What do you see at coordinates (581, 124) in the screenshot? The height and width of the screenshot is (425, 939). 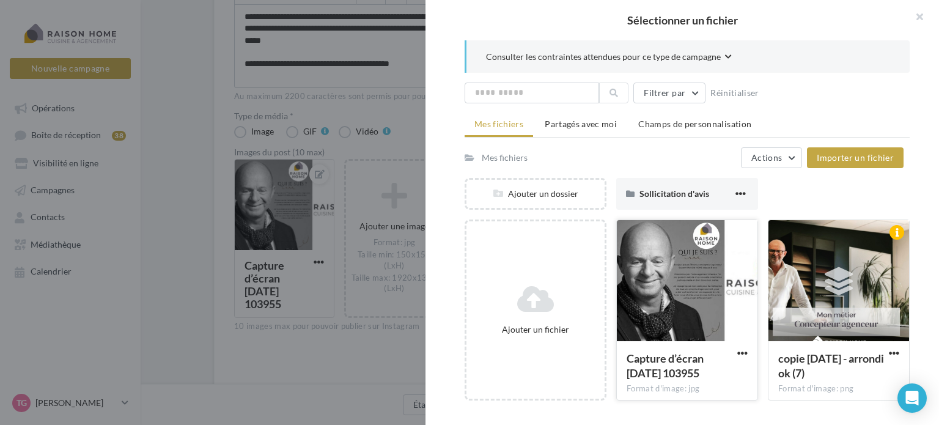 I see `span: Partagés avec moi` at bounding box center [581, 124].